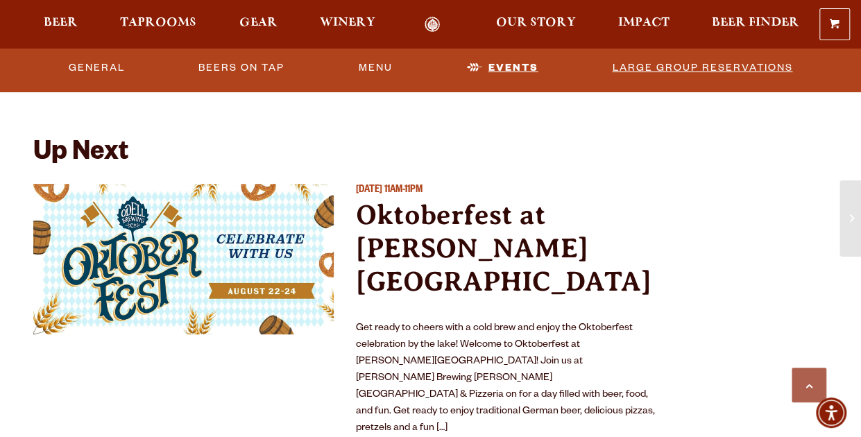 The height and width of the screenshot is (437, 861). Describe the element at coordinates (644, 23) in the screenshot. I see `span: Impact` at that location.